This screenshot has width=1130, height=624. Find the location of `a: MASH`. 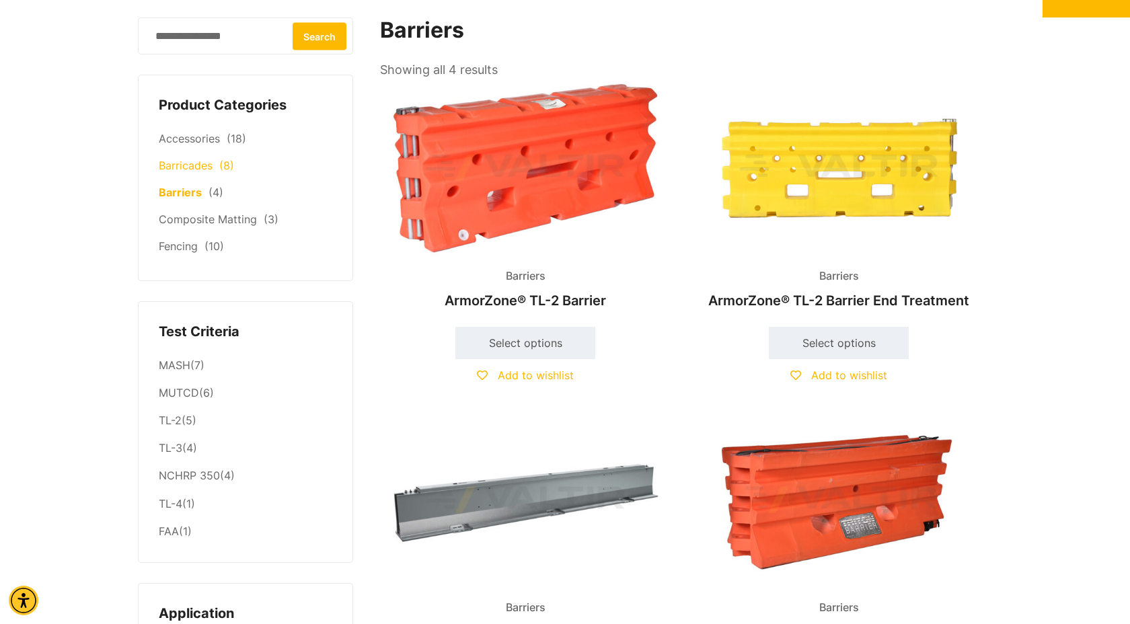

a: MASH is located at coordinates (174, 365).